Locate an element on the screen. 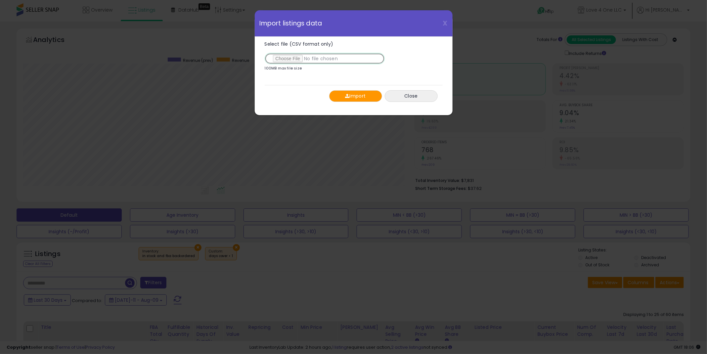 This screenshot has height=354, width=707. span: X is located at coordinates (445, 23).